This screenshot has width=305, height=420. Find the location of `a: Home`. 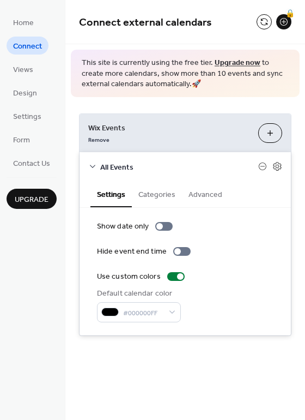

a: Home is located at coordinates (23, 22).